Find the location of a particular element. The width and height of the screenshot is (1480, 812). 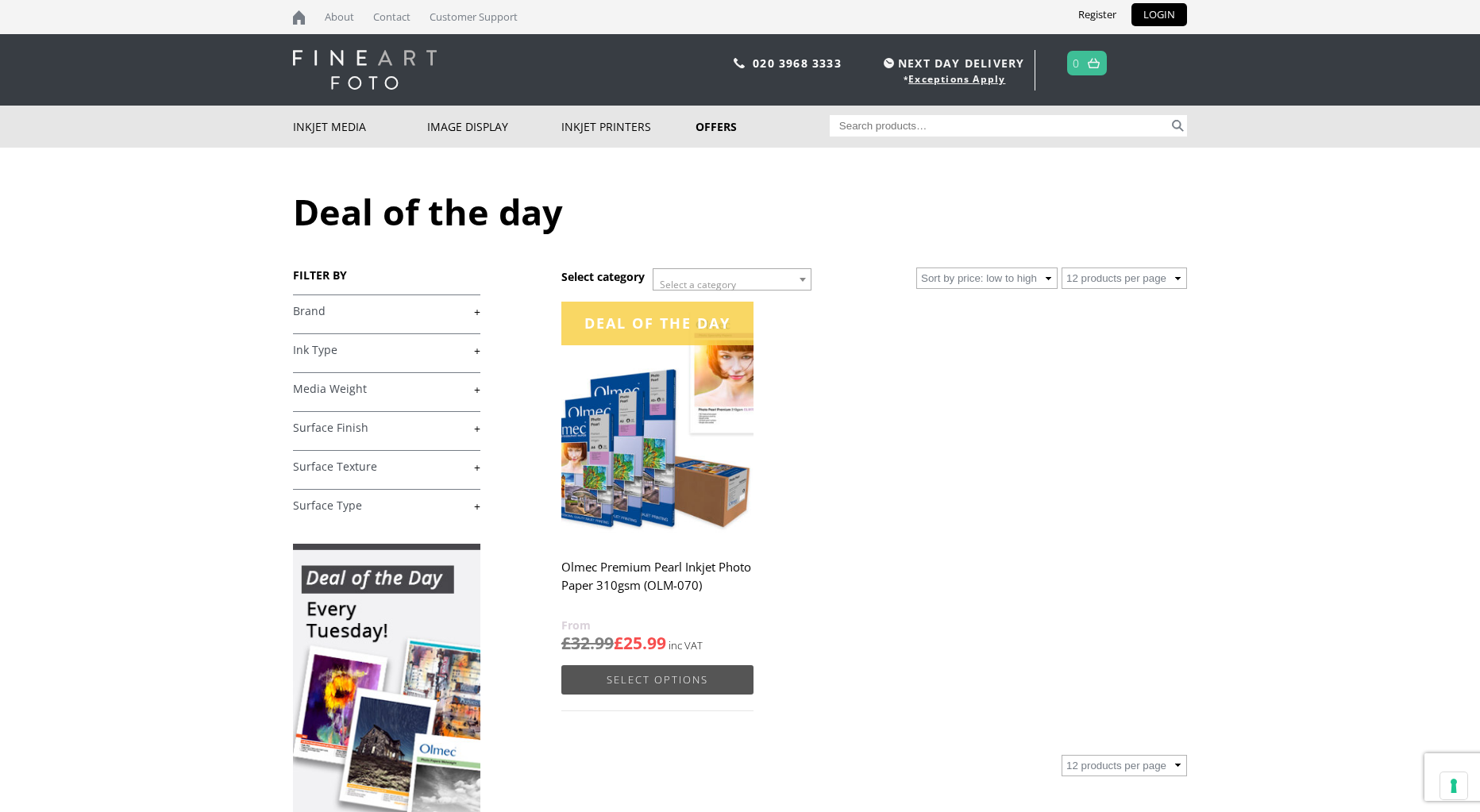

h4: Surface Texture is located at coordinates (387, 466).